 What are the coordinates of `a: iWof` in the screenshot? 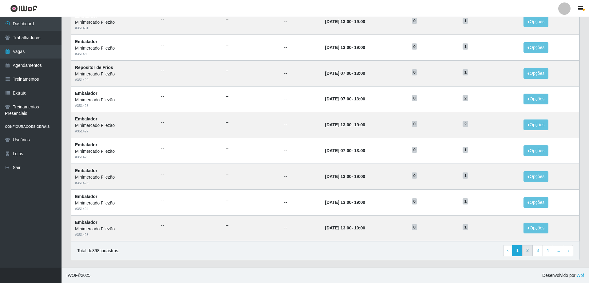 It's located at (580, 275).